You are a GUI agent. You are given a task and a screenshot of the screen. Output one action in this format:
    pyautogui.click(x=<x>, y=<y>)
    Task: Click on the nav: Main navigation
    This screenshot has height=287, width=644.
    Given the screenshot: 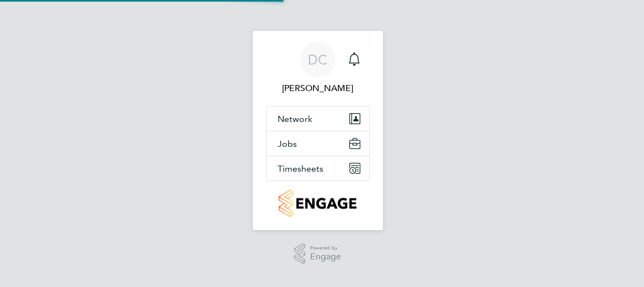 What is the action you would take?
    pyautogui.click(x=318, y=130)
    